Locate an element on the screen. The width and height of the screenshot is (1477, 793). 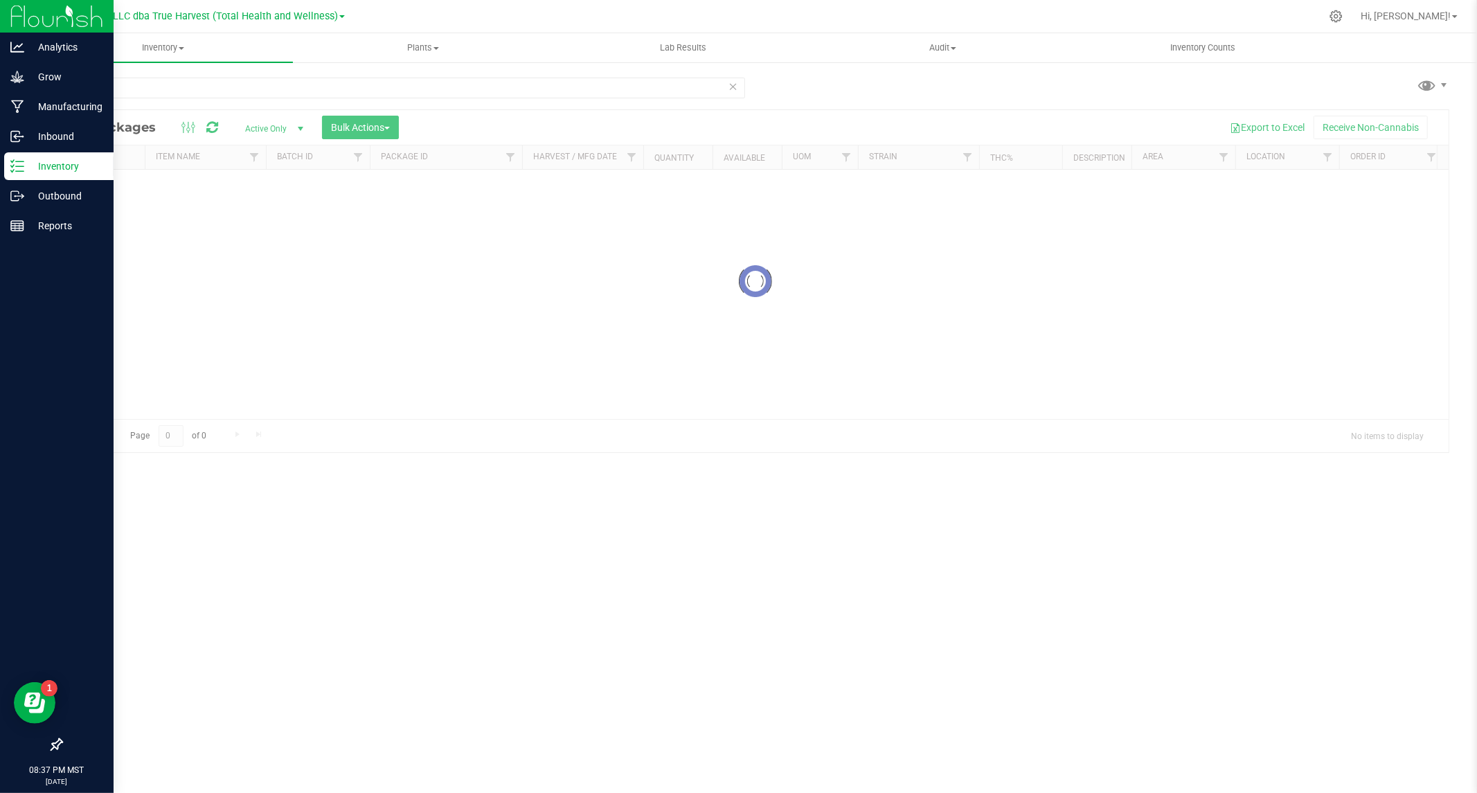
inline-svg: Reports is located at coordinates (17, 226).